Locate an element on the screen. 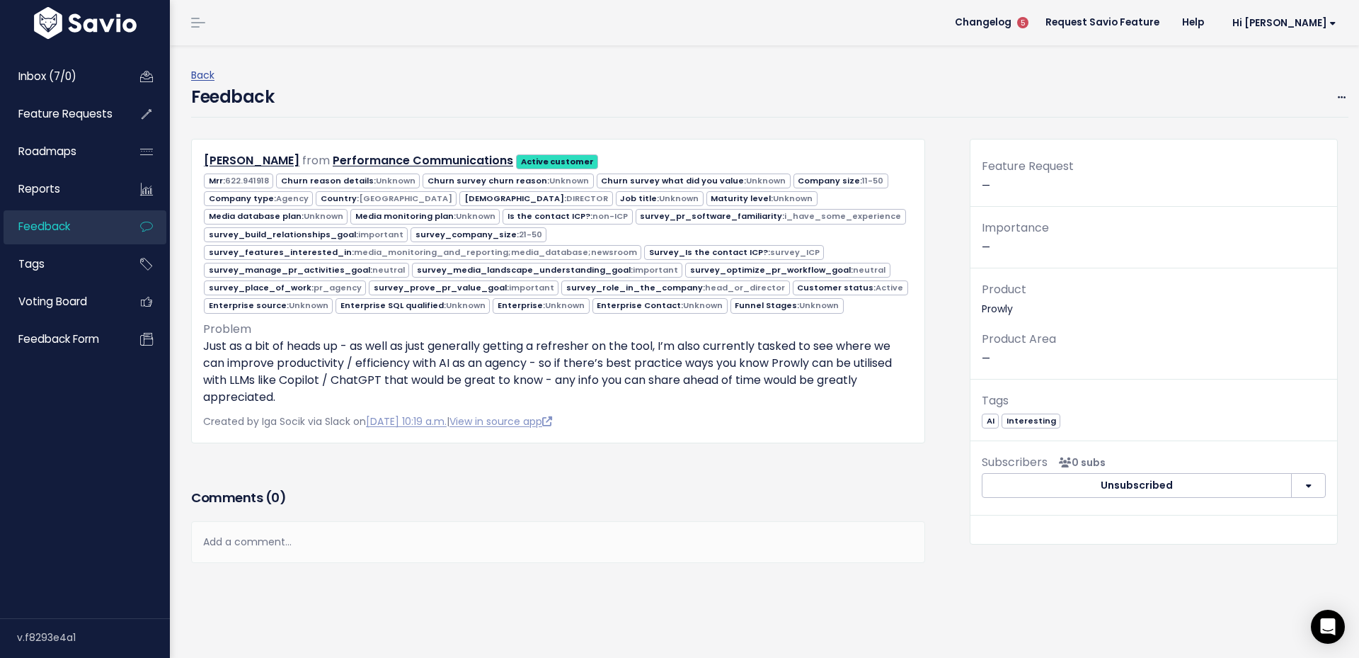 Image resolution: width=1359 pixels, height=658 pixels. span: Company size: is located at coordinates (841, 181).